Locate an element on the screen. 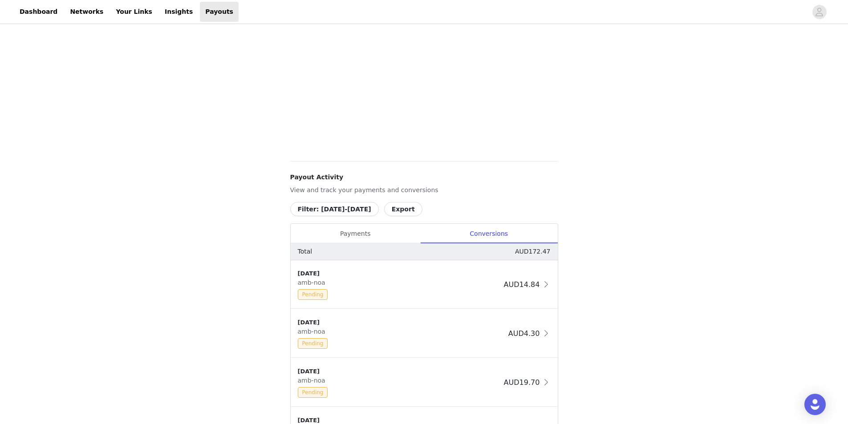 The width and height of the screenshot is (848, 424). p: AUD172.47 is located at coordinates (533, 252).